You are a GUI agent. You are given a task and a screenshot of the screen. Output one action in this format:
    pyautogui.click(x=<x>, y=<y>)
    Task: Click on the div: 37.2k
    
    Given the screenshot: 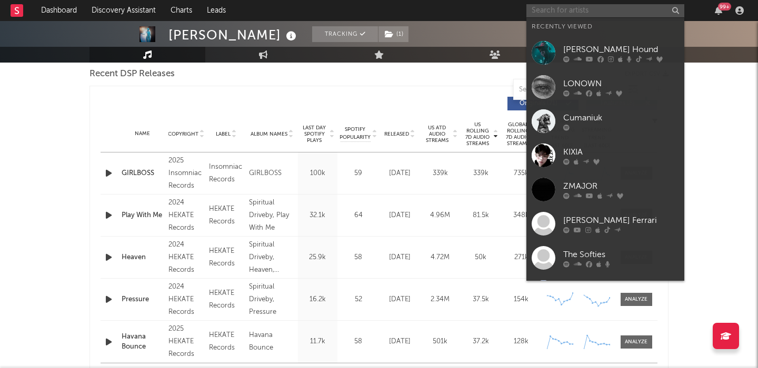 What is the action you would take?
    pyautogui.click(x=480, y=342)
    